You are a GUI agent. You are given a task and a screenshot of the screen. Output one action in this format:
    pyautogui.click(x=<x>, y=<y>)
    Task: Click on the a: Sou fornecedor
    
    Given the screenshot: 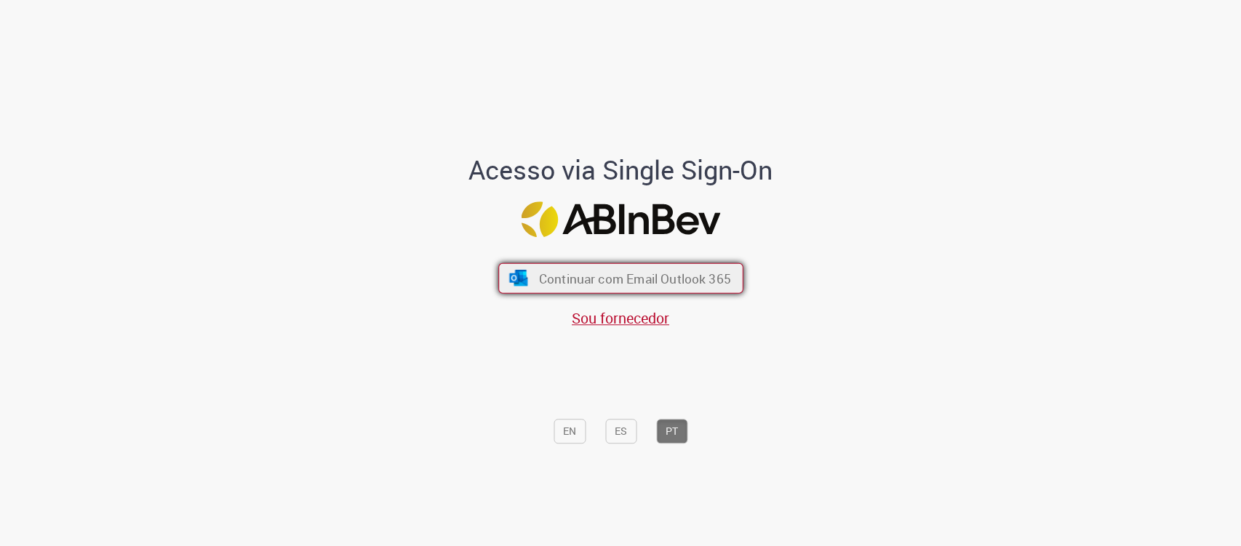 What is the action you would take?
    pyautogui.click(x=621, y=319)
    